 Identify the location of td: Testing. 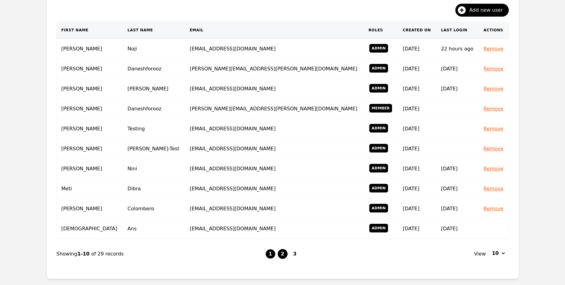
(154, 129).